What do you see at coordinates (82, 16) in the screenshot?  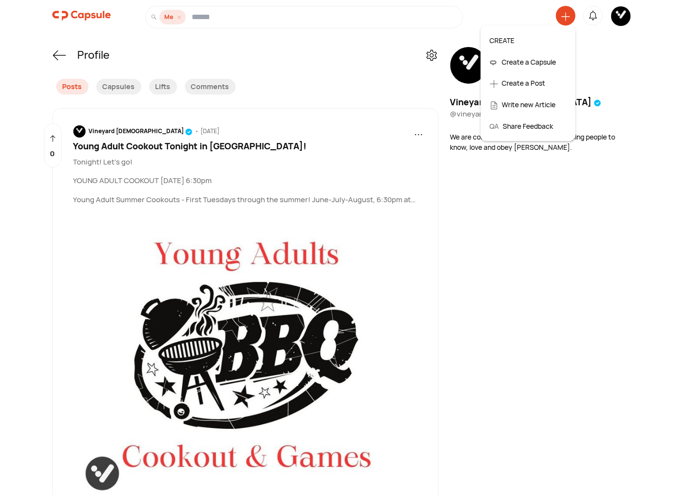 I see `img: logo` at bounding box center [82, 16].